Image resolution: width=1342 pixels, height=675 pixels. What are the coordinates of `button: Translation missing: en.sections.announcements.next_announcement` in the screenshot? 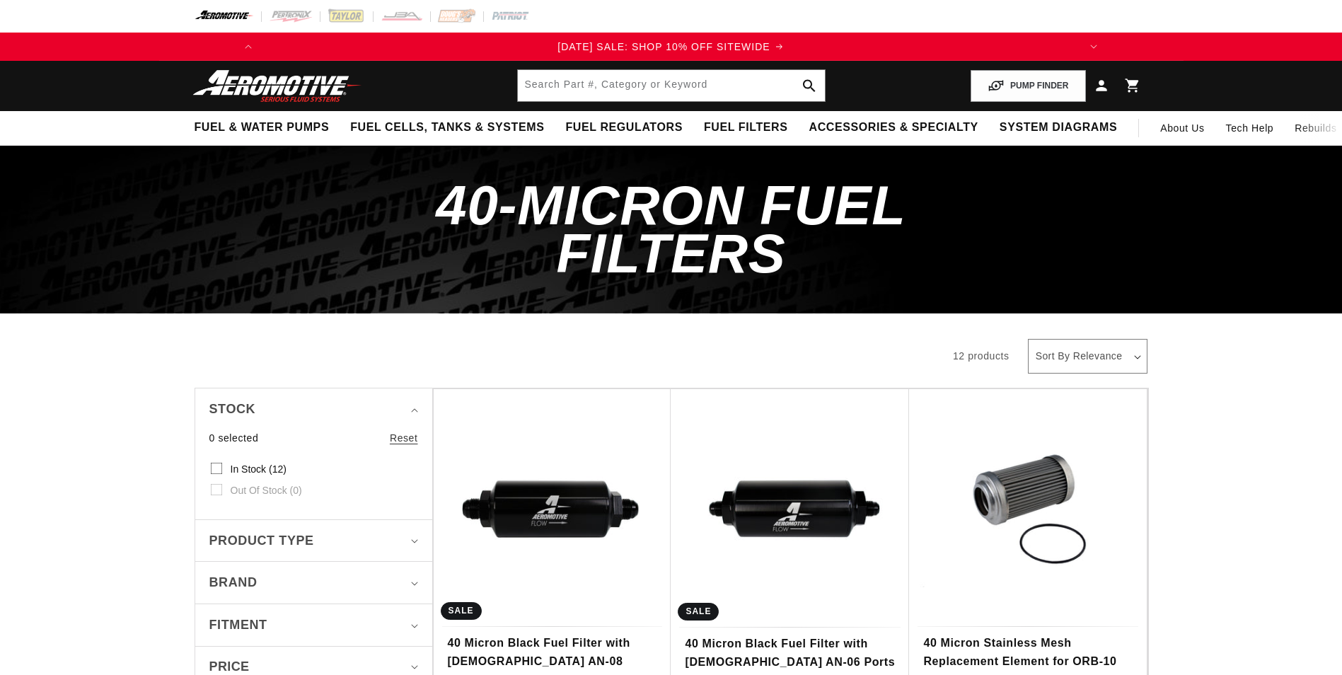 It's located at (1094, 47).